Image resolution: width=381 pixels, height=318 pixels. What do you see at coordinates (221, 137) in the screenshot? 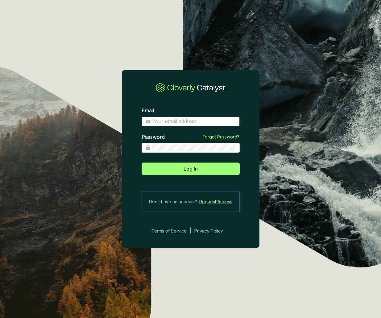
I see `a: Forgot Password?` at bounding box center [221, 137].